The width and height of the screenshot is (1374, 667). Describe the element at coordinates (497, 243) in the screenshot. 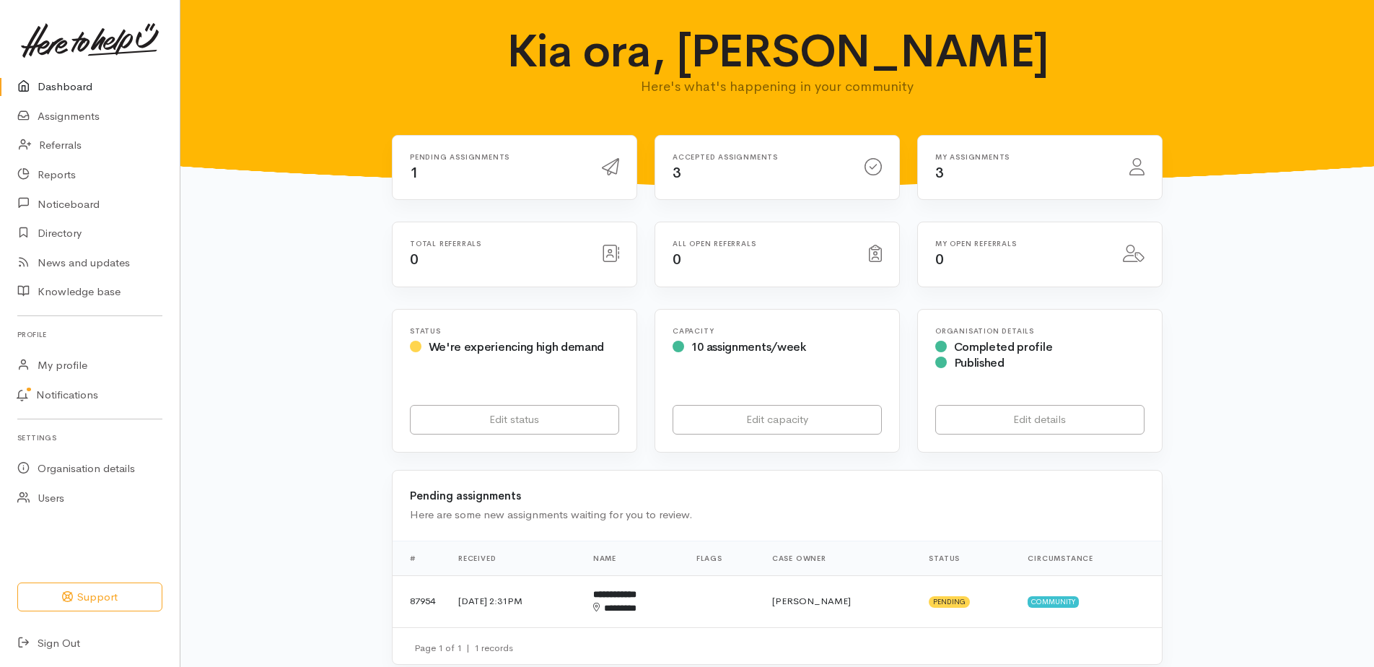

I see `h6: Total referrals` at that location.